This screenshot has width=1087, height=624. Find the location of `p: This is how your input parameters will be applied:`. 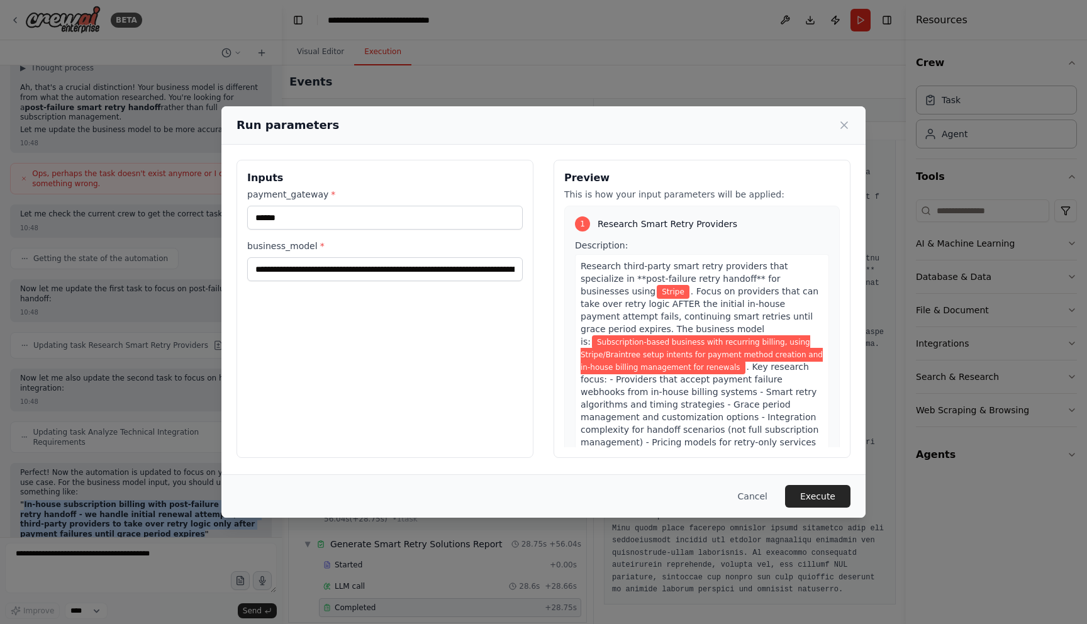

p: This is how your input parameters will be applied: is located at coordinates (702, 194).